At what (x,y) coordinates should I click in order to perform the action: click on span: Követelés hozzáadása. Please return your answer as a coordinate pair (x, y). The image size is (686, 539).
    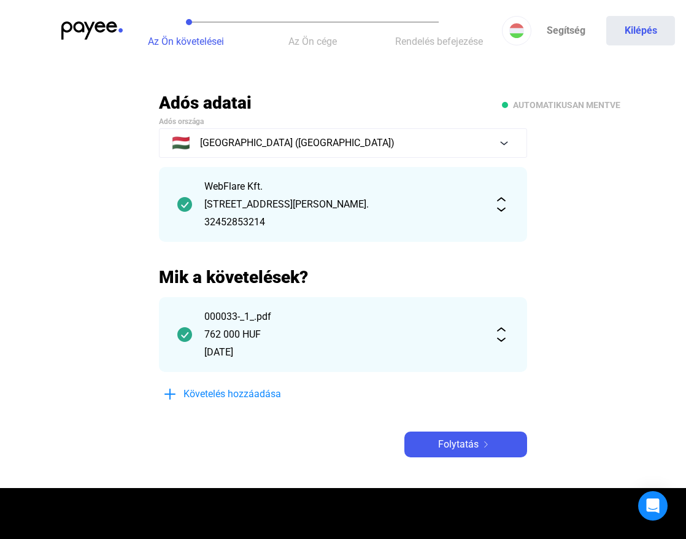
    Looking at the image, I should click on (232, 394).